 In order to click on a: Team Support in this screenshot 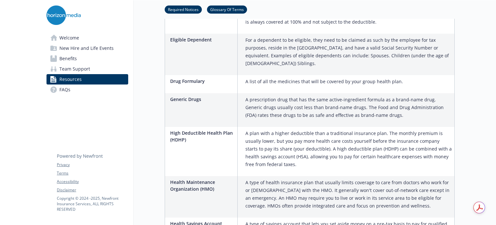, I will do `click(87, 69)`.